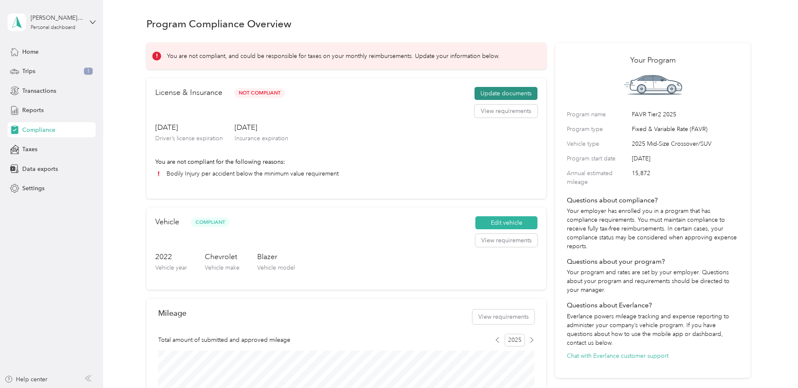 This screenshot has height=388, width=798. Describe the element at coordinates (30, 149) in the screenshot. I see `span: Taxes` at that location.